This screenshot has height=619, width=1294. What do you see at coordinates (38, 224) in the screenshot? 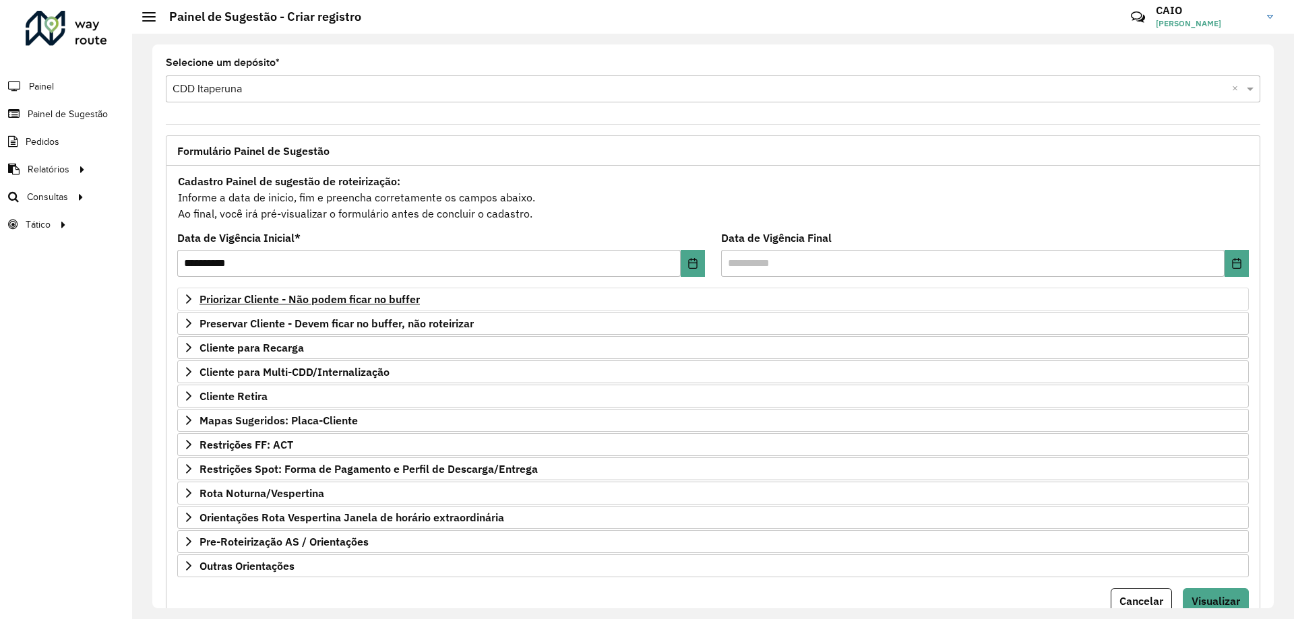
I see `span: Tático` at bounding box center [38, 224].